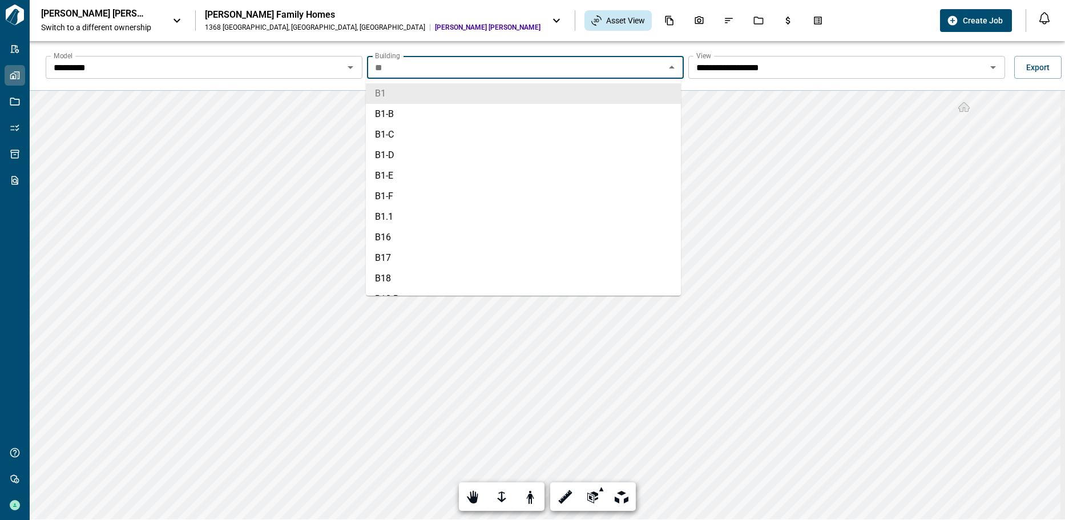 This screenshot has height=520, width=1065. I want to click on label: View, so click(704, 55).